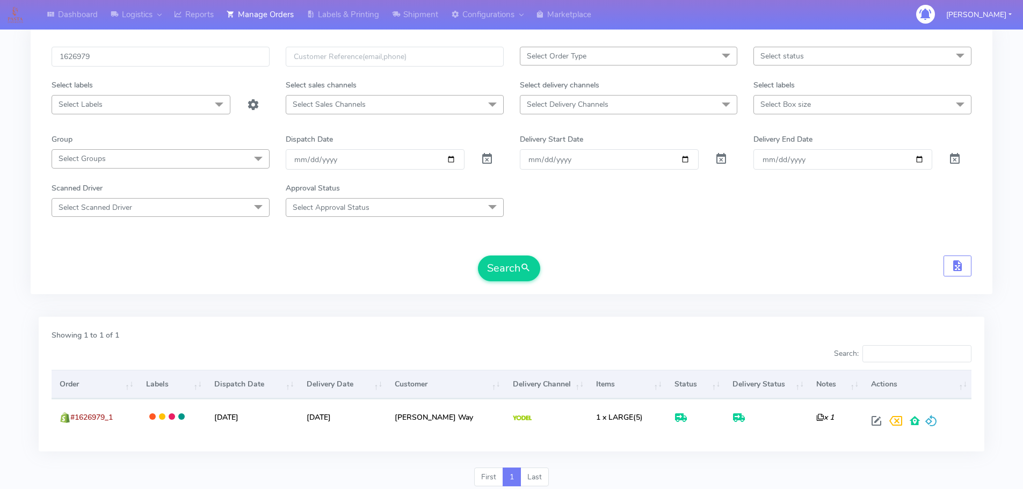  I want to click on span: 1 x LARGE, so click(614, 417).